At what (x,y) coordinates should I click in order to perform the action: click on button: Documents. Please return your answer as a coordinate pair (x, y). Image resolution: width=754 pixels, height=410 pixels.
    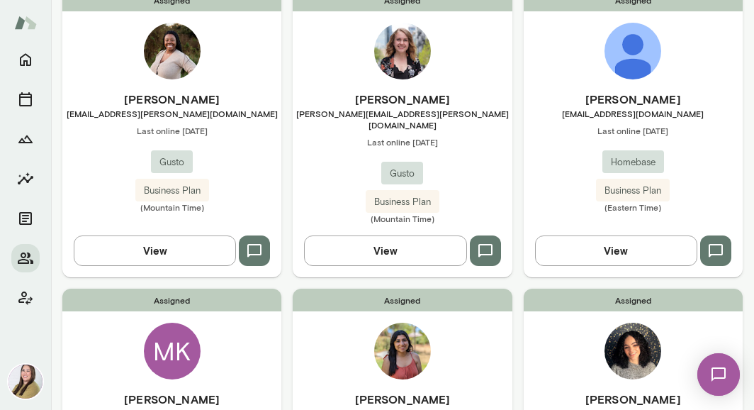
    Looking at the image, I should click on (26, 218).